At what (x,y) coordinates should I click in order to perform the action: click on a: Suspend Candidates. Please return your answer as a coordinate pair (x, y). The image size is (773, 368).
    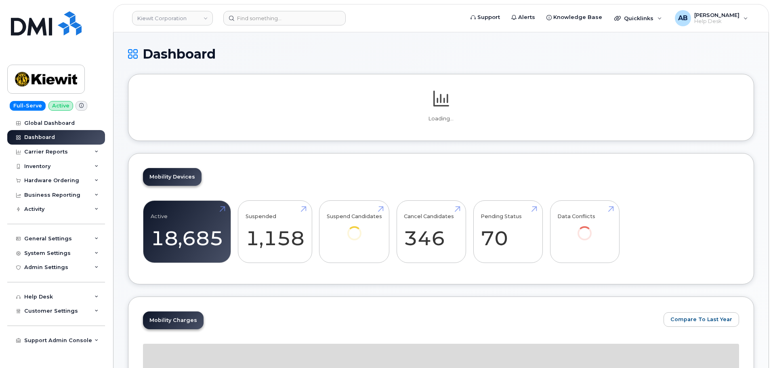
    Looking at the image, I should click on (354, 228).